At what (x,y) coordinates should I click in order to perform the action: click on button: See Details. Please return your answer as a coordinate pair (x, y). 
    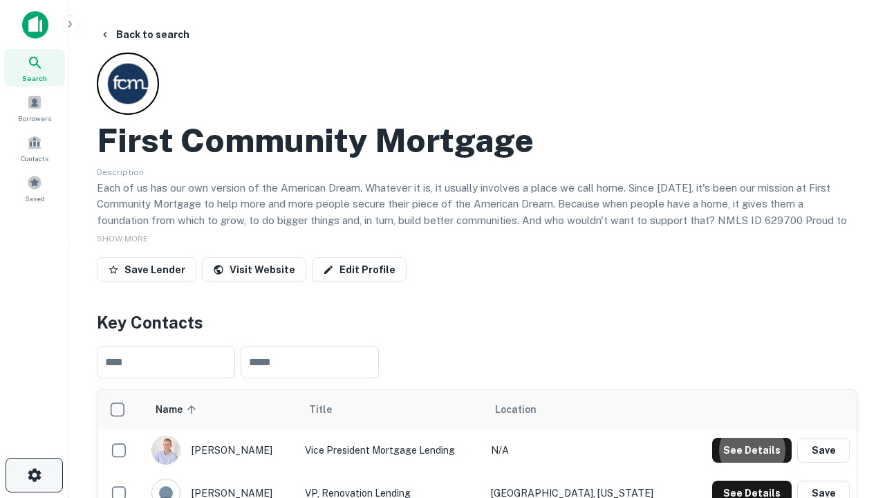
    Looking at the image, I should click on (752, 450).